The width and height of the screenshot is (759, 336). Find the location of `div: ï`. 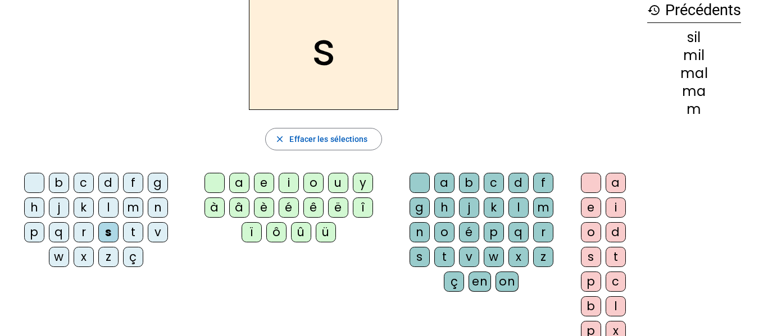

div: ï is located at coordinates (252, 233).